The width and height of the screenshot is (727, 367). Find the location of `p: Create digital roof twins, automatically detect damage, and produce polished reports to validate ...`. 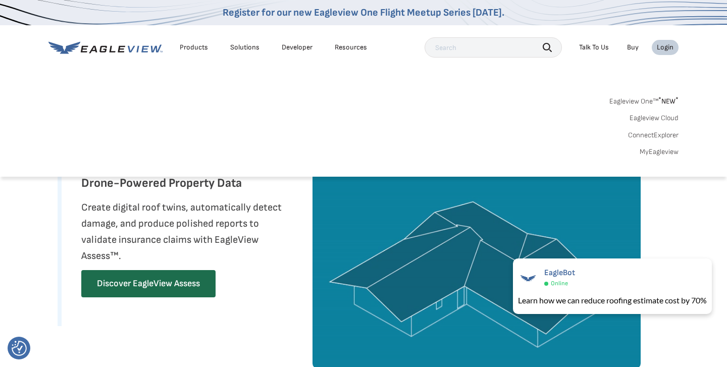

p: Create digital roof twins, automatically detect damage, and produce polished reports to validate ... is located at coordinates (185, 232).